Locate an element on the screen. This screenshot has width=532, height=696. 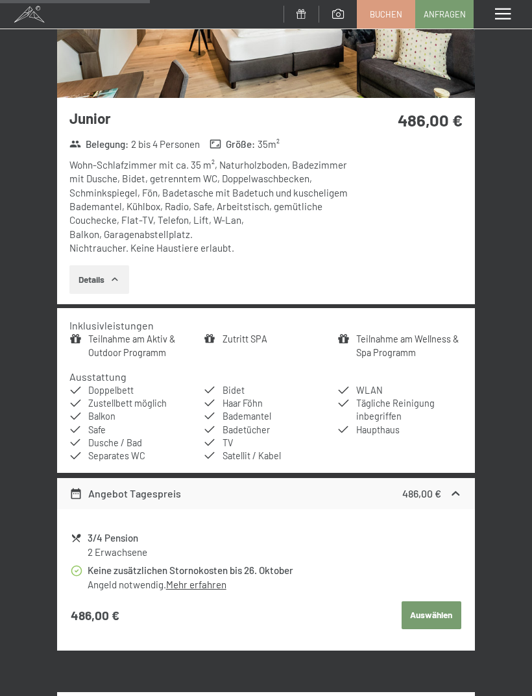
span: Safe is located at coordinates (97, 429).